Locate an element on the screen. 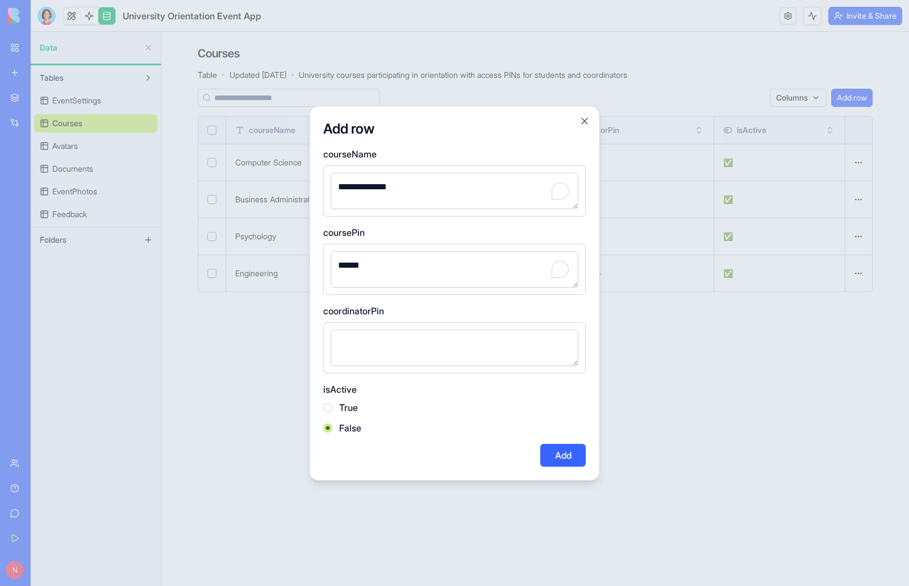 Image resolution: width=909 pixels, height=586 pixels. label: courseName is located at coordinates (455, 154).